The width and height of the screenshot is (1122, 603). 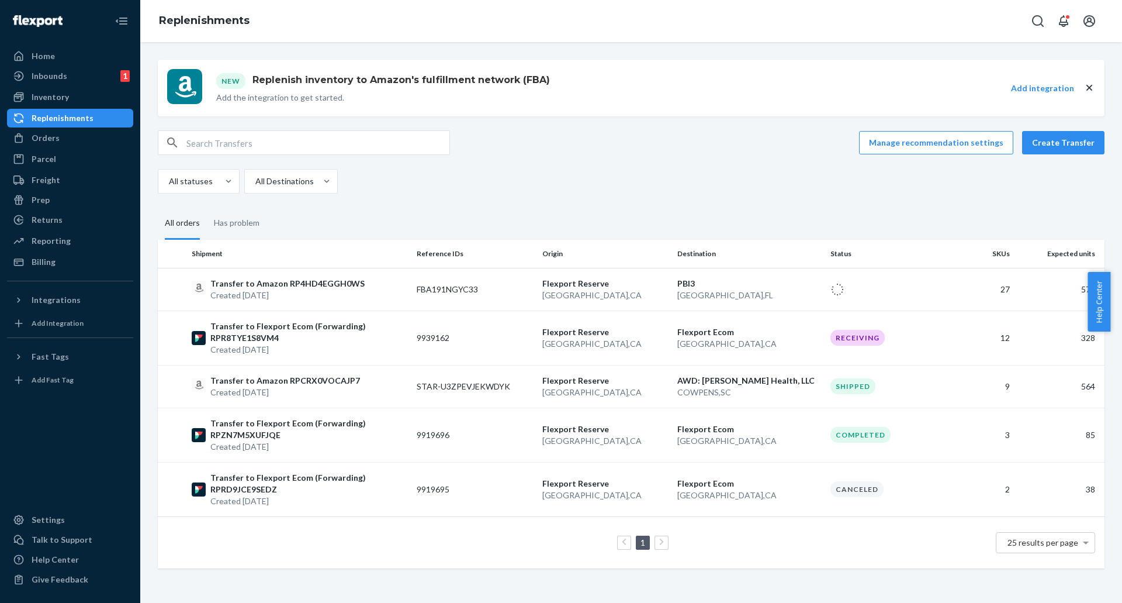 I want to click on div: New, so click(x=231, y=81).